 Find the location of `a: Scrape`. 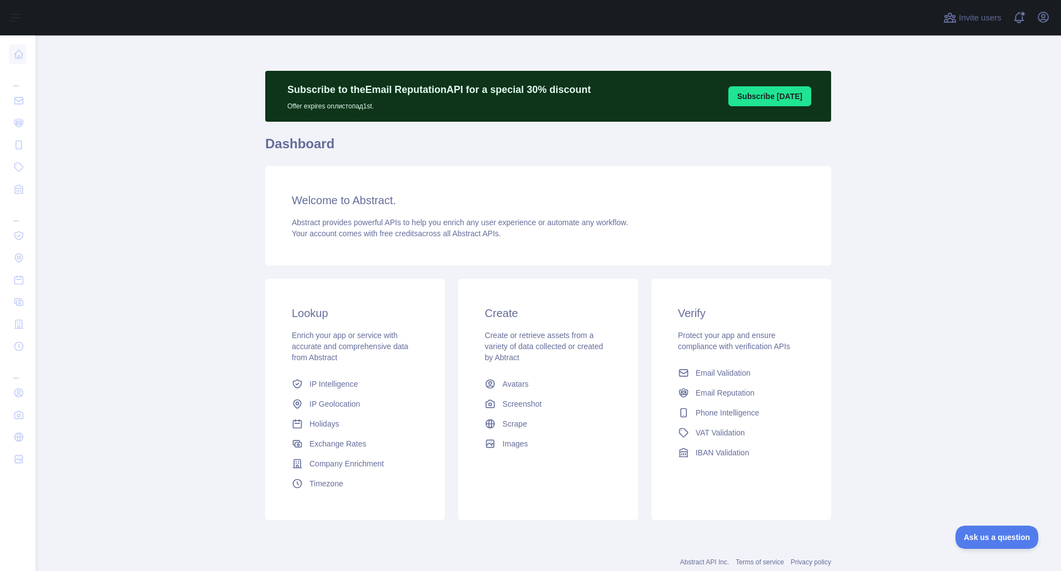

a: Scrape is located at coordinates (548, 423).